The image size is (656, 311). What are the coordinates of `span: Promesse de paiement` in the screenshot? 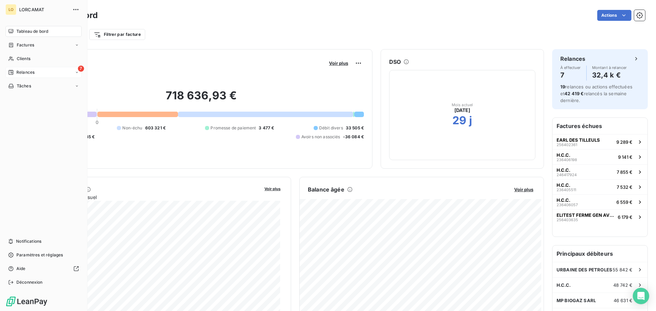 It's located at (233, 128).